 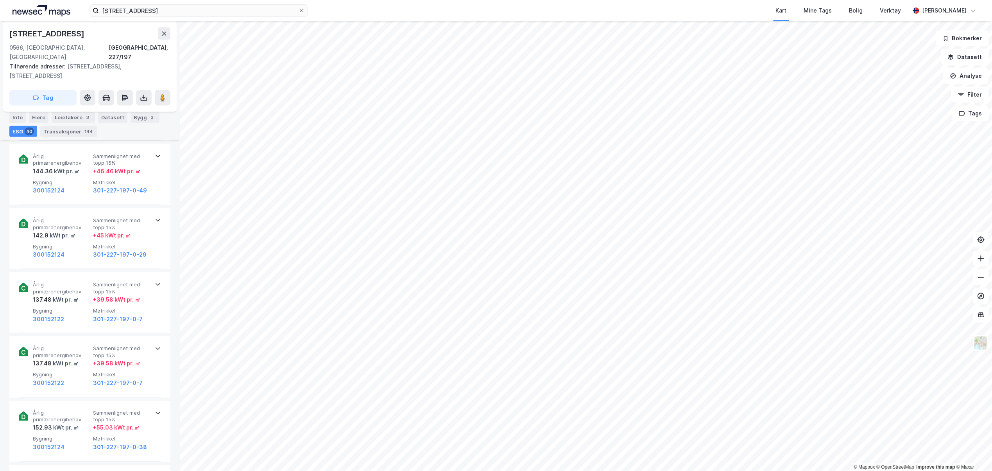 What do you see at coordinates (891, 11) in the screenshot?
I see `div: Verktøy` at bounding box center [891, 11].